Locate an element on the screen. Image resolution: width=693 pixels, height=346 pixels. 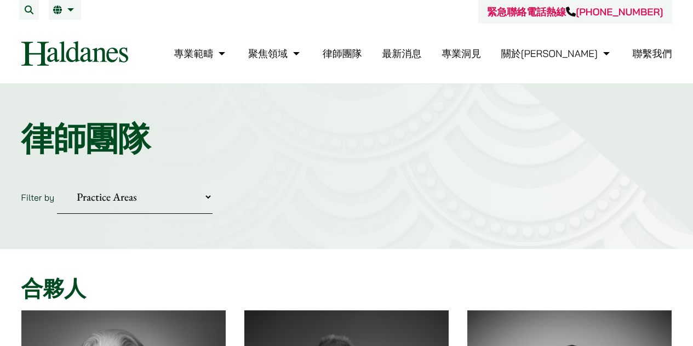
a: 關於何敦 is located at coordinates (557, 53).